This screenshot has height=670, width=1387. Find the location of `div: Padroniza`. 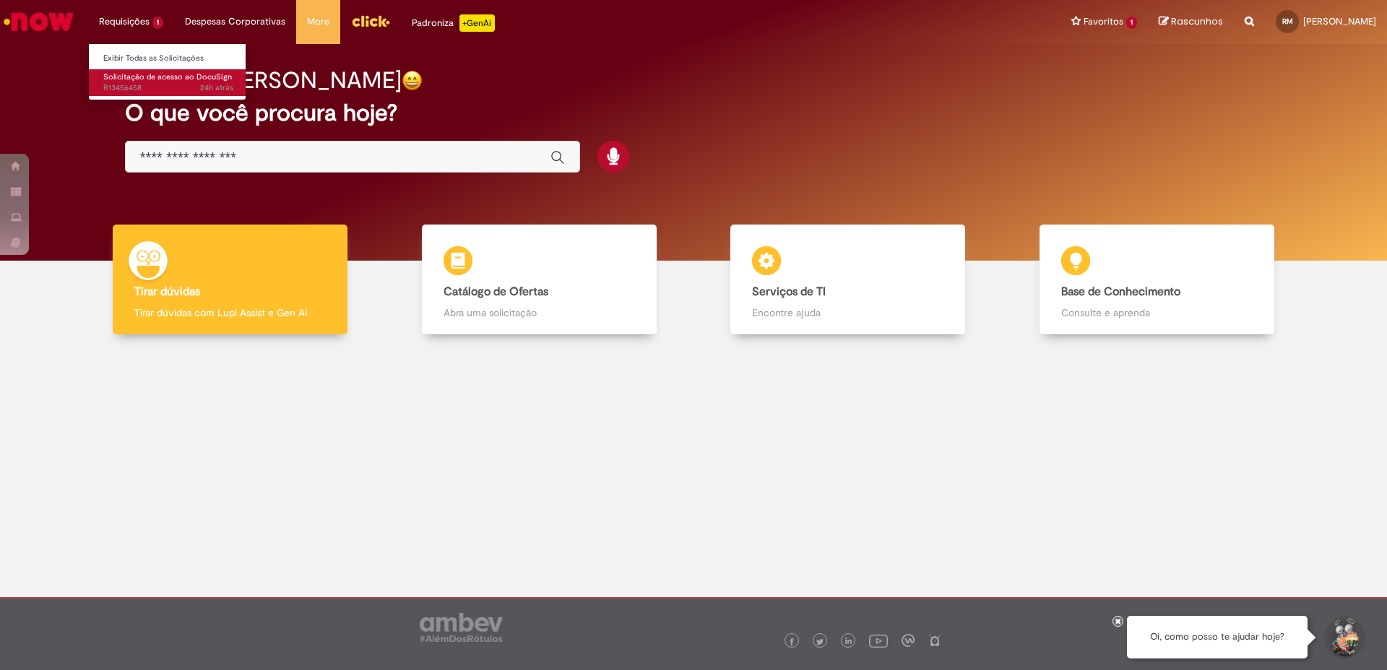

div: Padroniza is located at coordinates (453, 23).